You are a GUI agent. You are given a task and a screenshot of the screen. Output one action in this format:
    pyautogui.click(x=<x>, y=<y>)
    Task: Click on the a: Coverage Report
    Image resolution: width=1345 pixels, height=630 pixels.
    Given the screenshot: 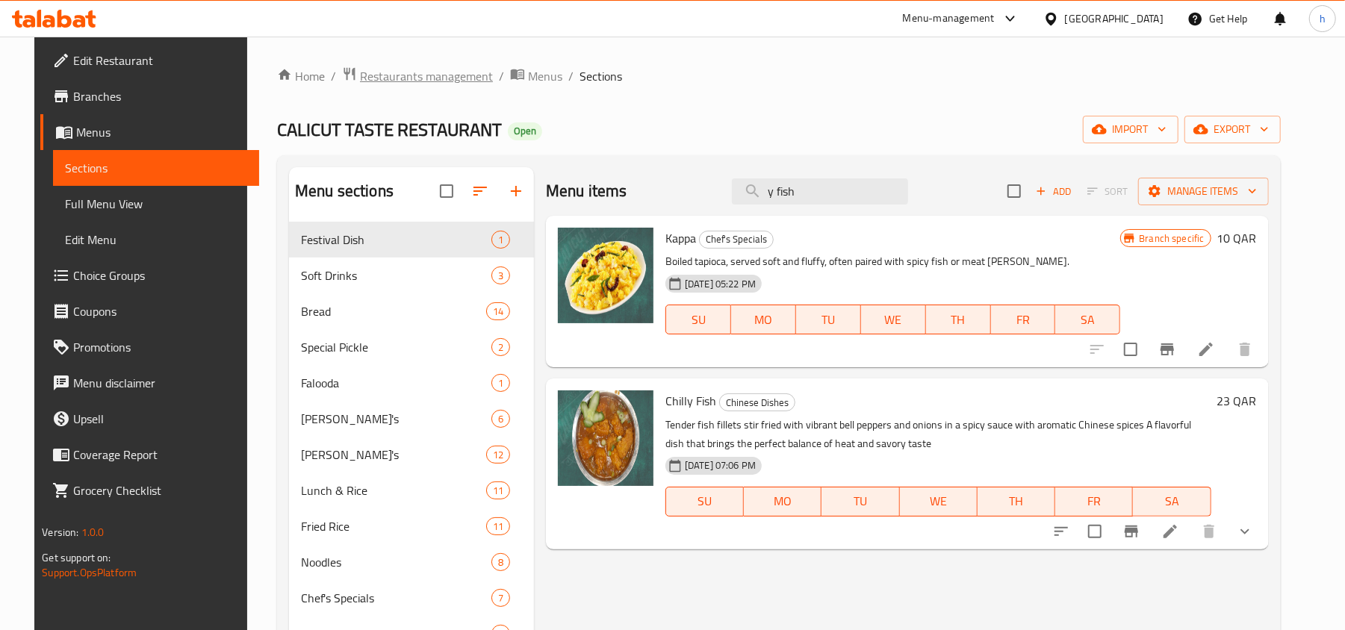 What is the action you would take?
    pyautogui.click(x=149, y=455)
    